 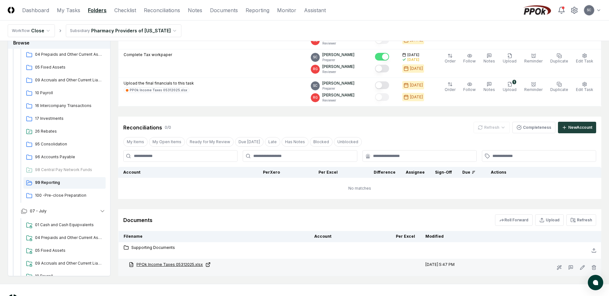 What do you see at coordinates (347, 142) in the screenshot?
I see `button: Unblocked` at bounding box center [347, 142].